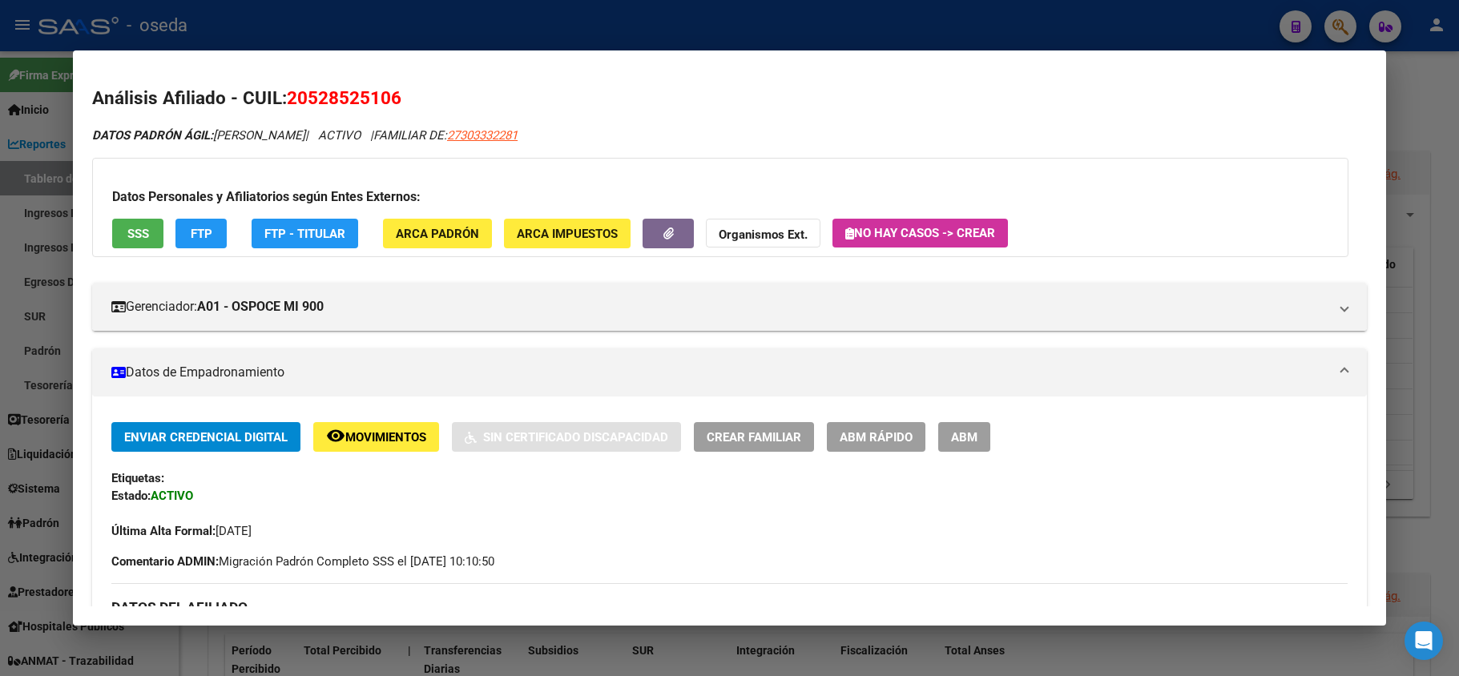 The image size is (1459, 676). I want to click on button: Enviar Credencial Digital, so click(206, 437).